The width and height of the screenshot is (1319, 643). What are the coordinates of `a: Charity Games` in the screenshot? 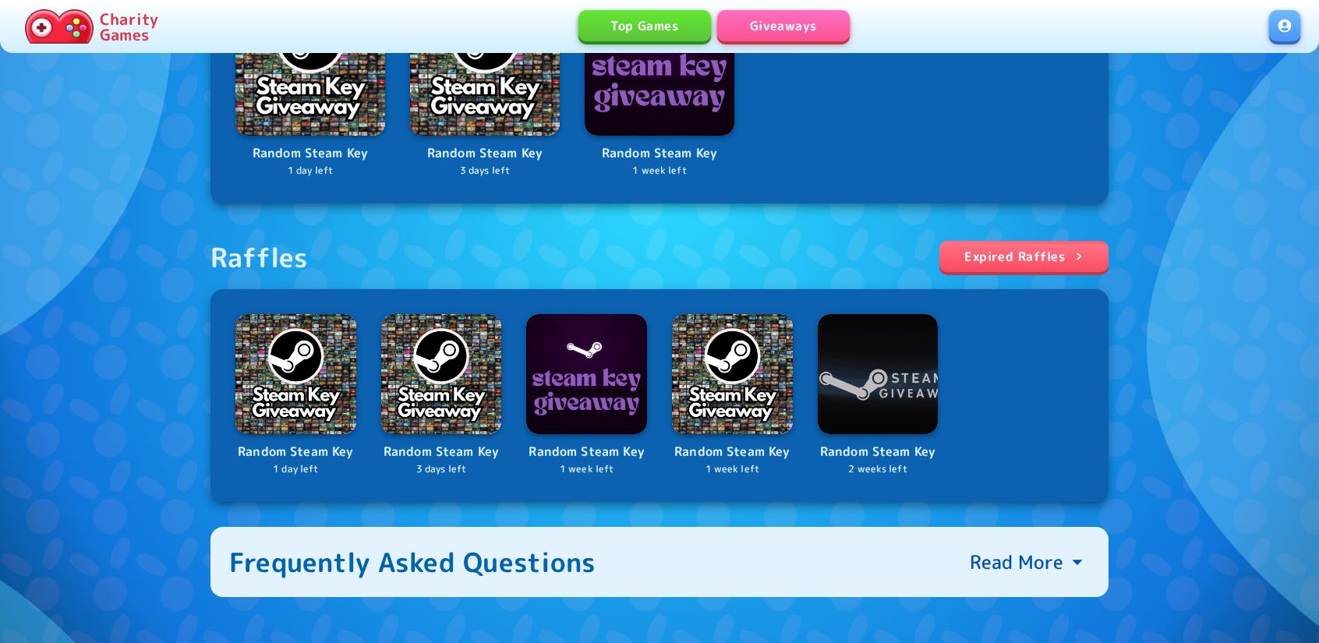 It's located at (91, 27).